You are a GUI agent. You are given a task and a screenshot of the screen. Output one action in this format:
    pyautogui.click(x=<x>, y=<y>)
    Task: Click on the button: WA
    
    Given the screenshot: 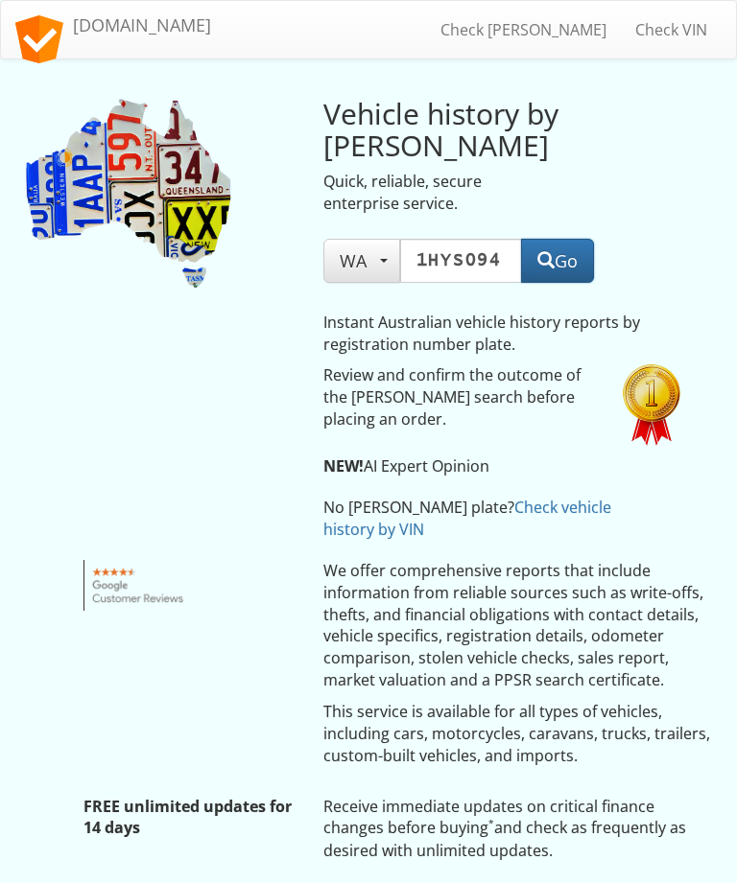 What is the action you would take?
    pyautogui.click(x=362, y=261)
    